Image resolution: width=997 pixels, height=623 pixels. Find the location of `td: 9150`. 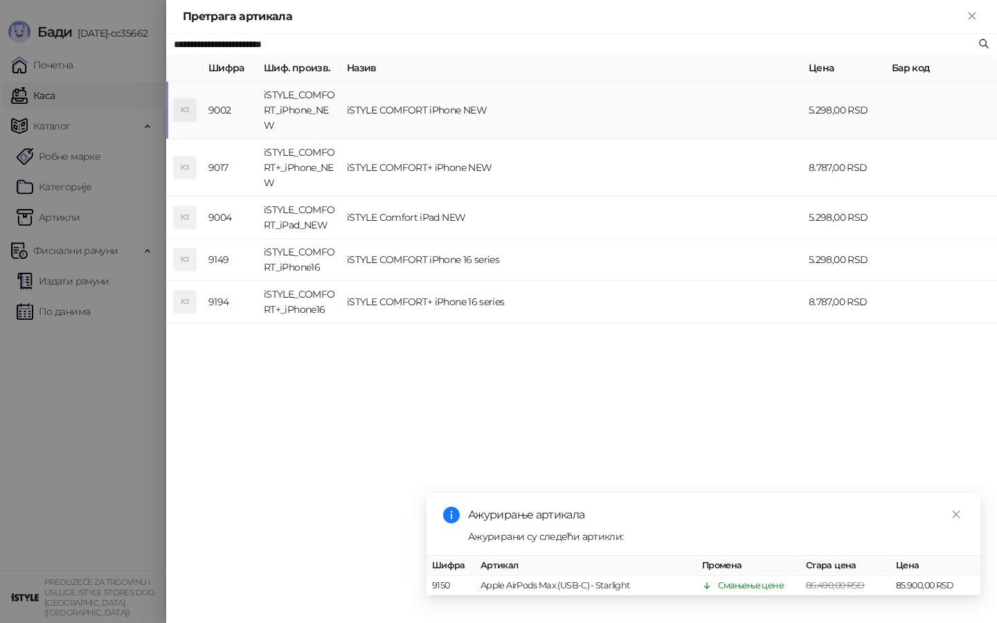

td: 9150 is located at coordinates (451, 586).